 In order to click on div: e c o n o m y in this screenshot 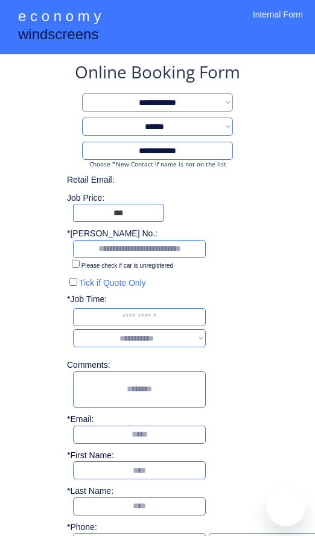, I will do `click(59, 17)`.